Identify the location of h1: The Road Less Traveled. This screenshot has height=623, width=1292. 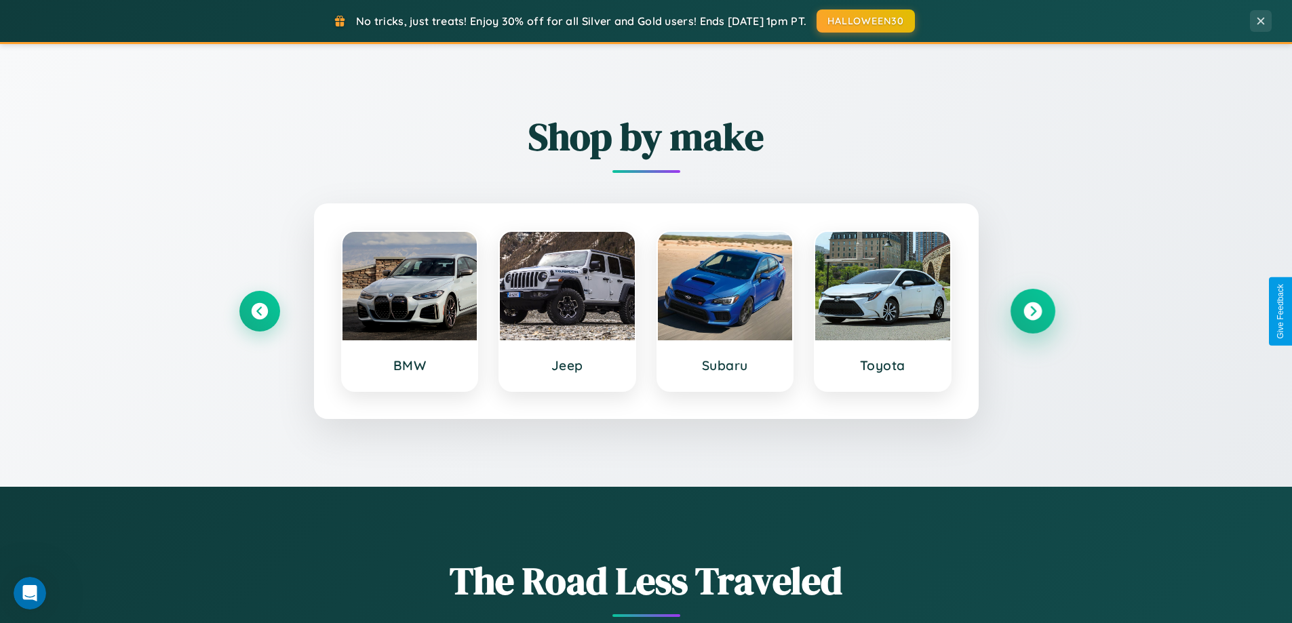
(647, 581).